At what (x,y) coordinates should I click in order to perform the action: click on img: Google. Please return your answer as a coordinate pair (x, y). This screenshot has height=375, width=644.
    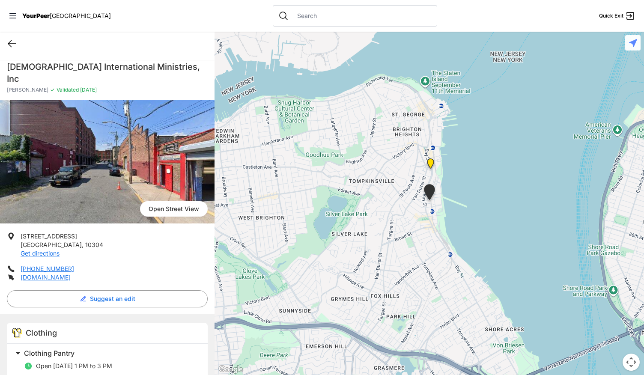
    Looking at the image, I should click on (231, 369).